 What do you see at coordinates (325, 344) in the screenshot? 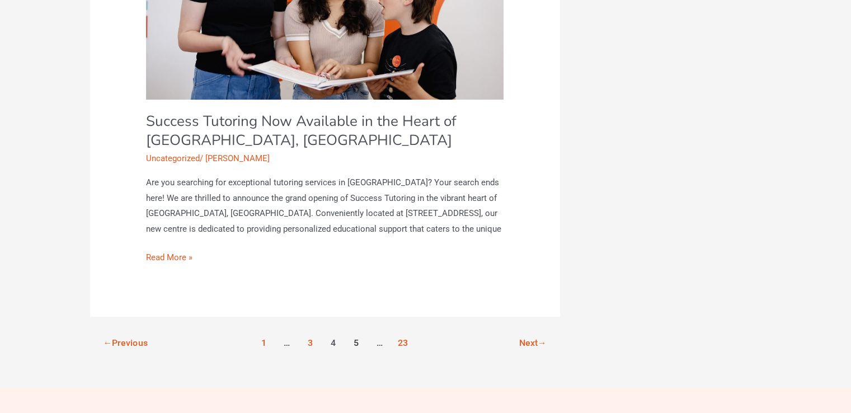
I see `nav: Post pagination` at bounding box center [325, 344].